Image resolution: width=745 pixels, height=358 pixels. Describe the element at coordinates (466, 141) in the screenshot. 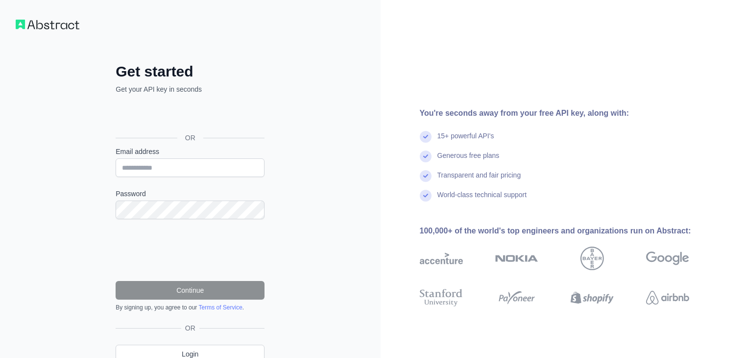

I see `div: 15+ powerful API's` at that location.